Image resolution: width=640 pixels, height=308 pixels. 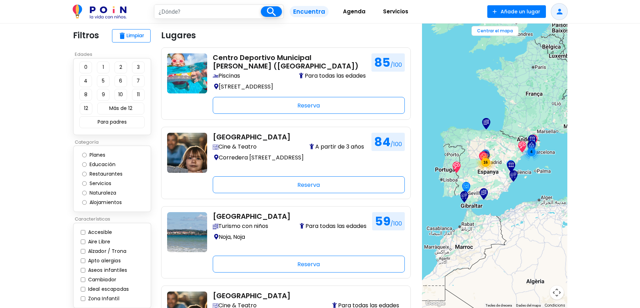 What do you see at coordinates (86, 95) in the screenshot?
I see `button: 8` at bounding box center [86, 95].